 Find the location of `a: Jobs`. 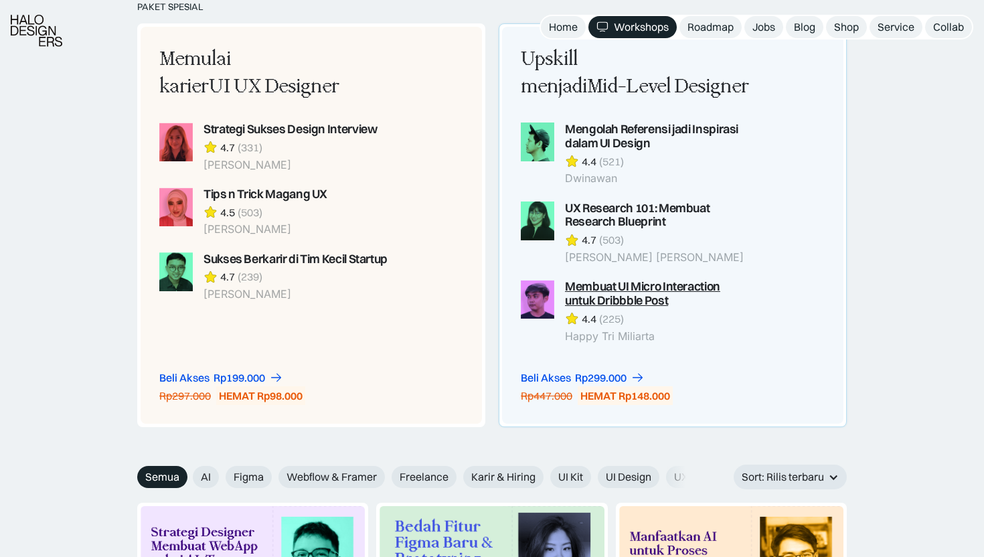

a: Jobs is located at coordinates (763, 27).